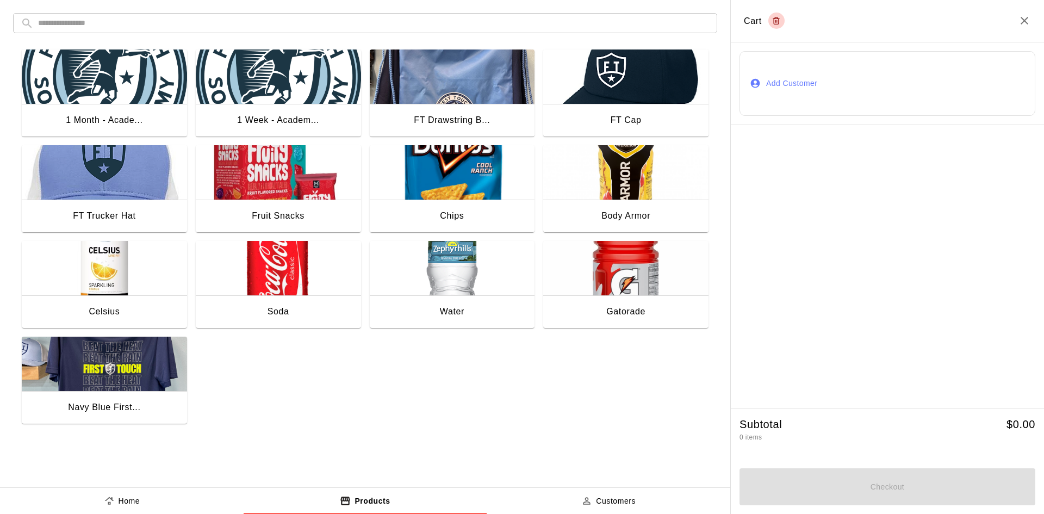 The height and width of the screenshot is (514, 1044). I want to click on button: SodaSoda, so click(278, 285).